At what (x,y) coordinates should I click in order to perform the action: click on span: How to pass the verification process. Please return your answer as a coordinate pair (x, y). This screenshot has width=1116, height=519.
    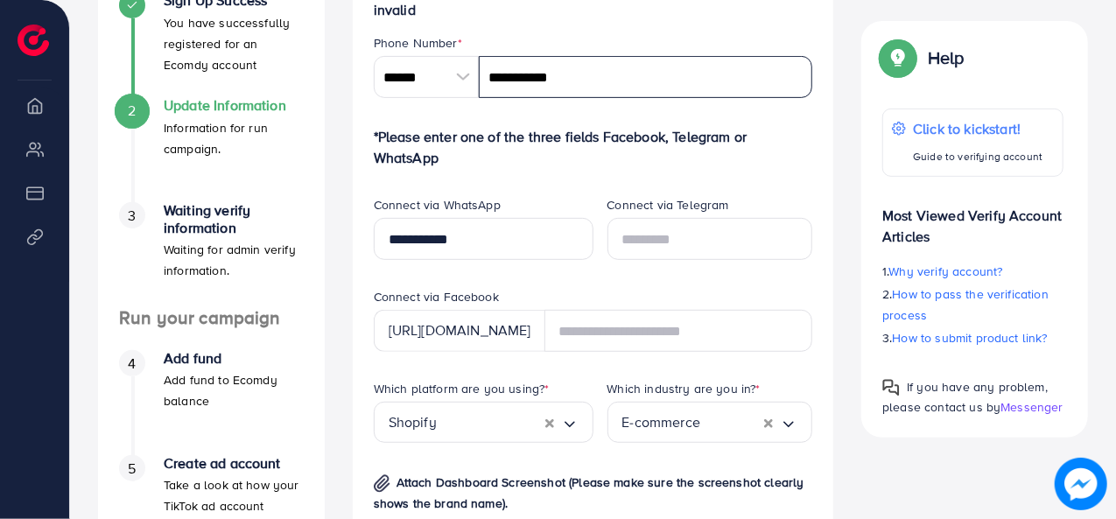
    Looking at the image, I should click on (966, 305).